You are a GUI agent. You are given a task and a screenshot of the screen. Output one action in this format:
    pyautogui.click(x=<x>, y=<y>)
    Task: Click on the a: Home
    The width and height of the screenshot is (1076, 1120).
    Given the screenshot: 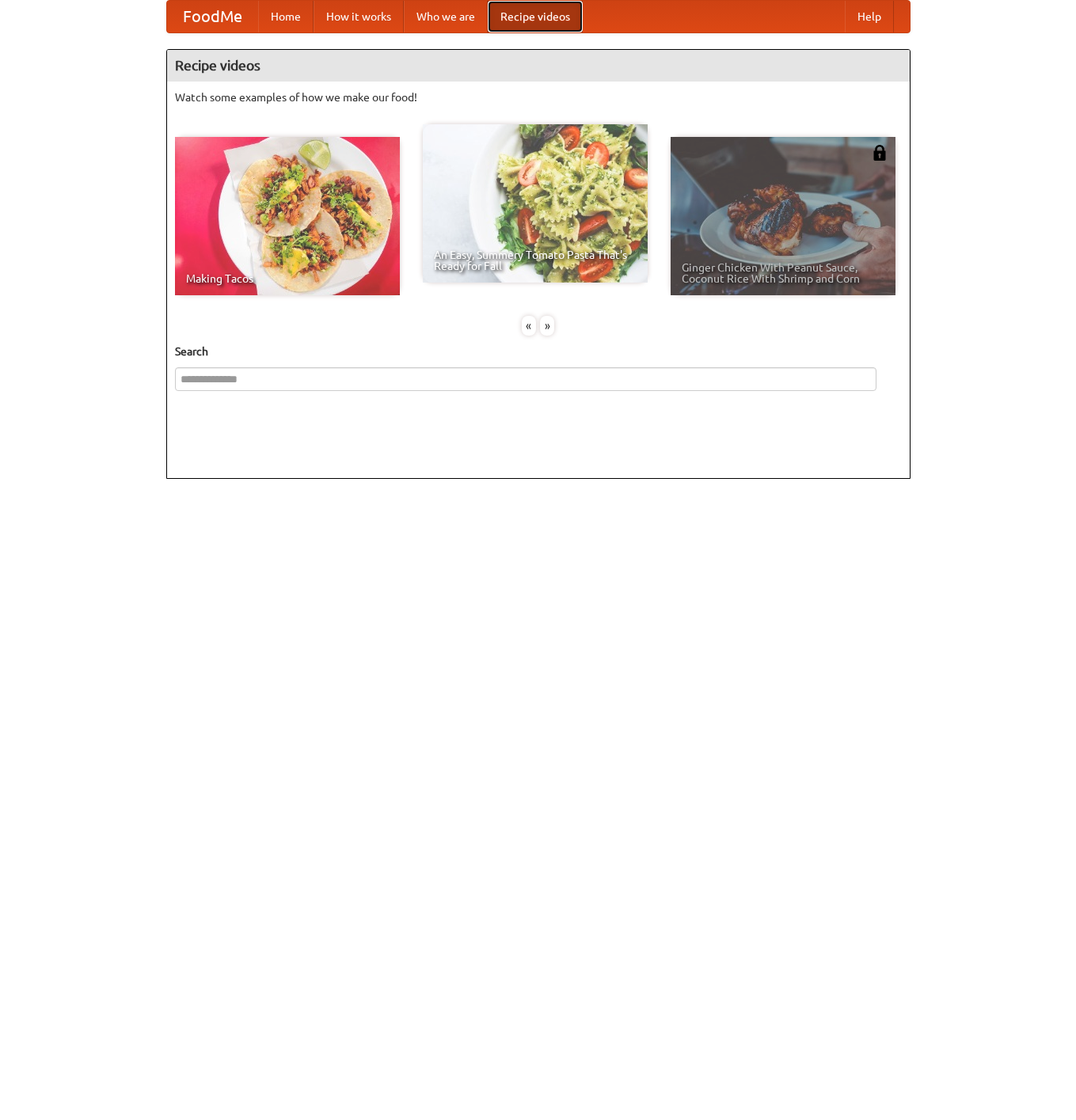 What is the action you would take?
    pyautogui.click(x=286, y=17)
    